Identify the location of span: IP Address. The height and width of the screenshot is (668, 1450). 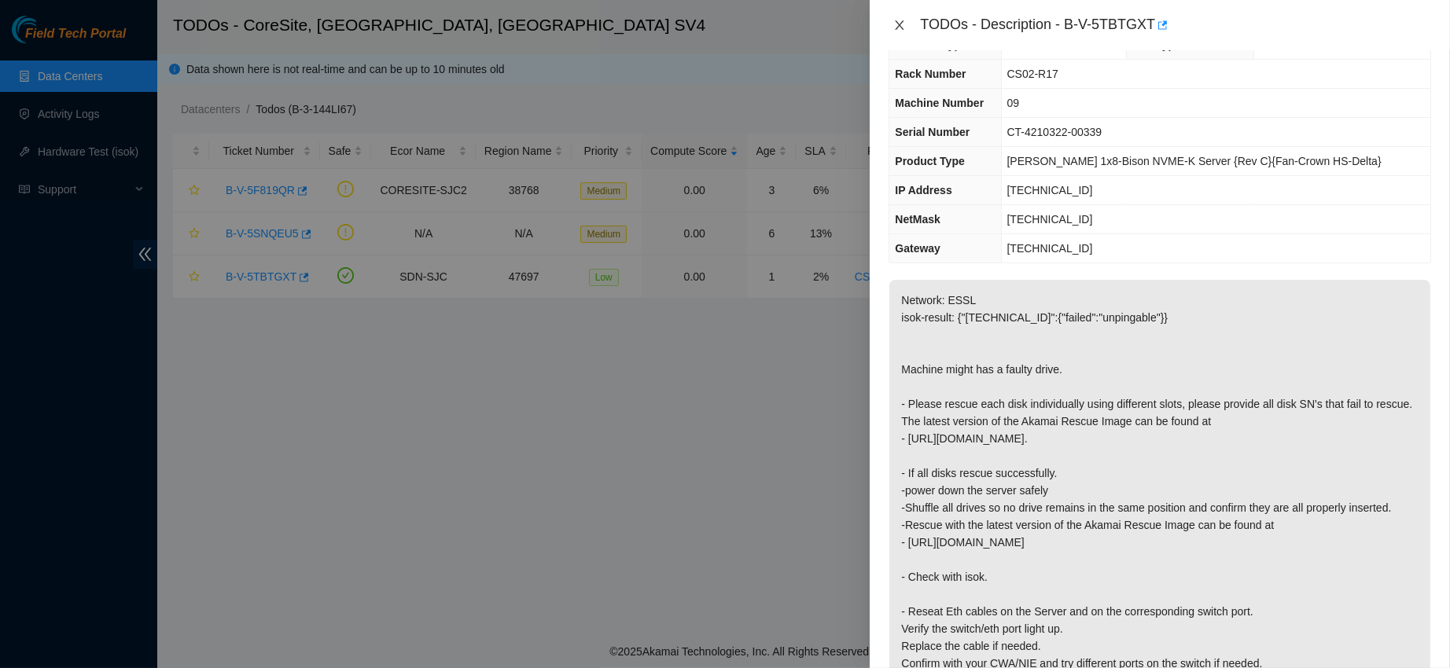
(923, 190).